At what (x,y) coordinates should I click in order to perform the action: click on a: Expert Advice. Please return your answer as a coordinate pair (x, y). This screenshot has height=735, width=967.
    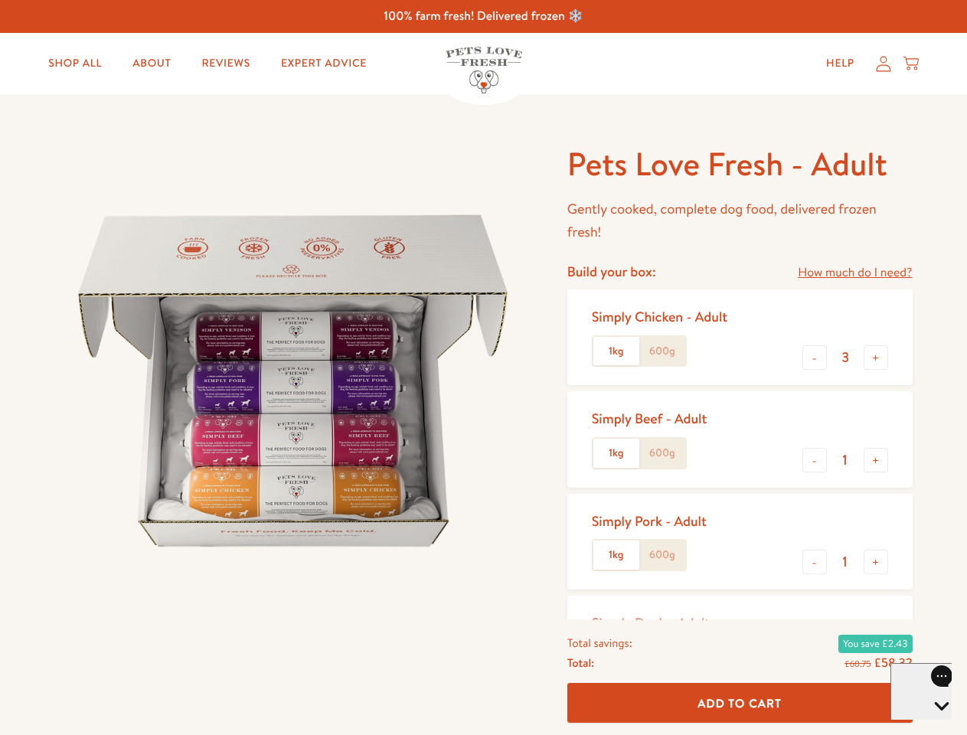
    Looking at the image, I should click on (324, 64).